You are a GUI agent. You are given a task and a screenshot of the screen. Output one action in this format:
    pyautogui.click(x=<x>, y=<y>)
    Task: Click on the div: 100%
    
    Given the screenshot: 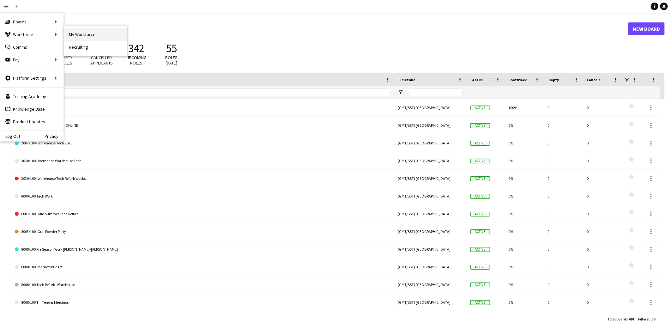 What is the action you would take?
    pyautogui.click(x=524, y=107)
    